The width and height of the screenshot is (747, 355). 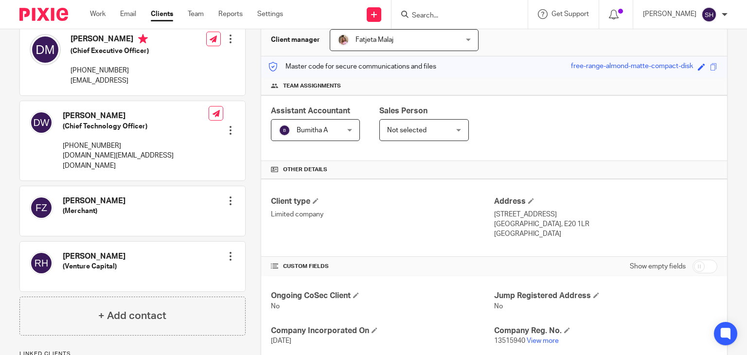 I want to click on span: Not selected, so click(x=406, y=130).